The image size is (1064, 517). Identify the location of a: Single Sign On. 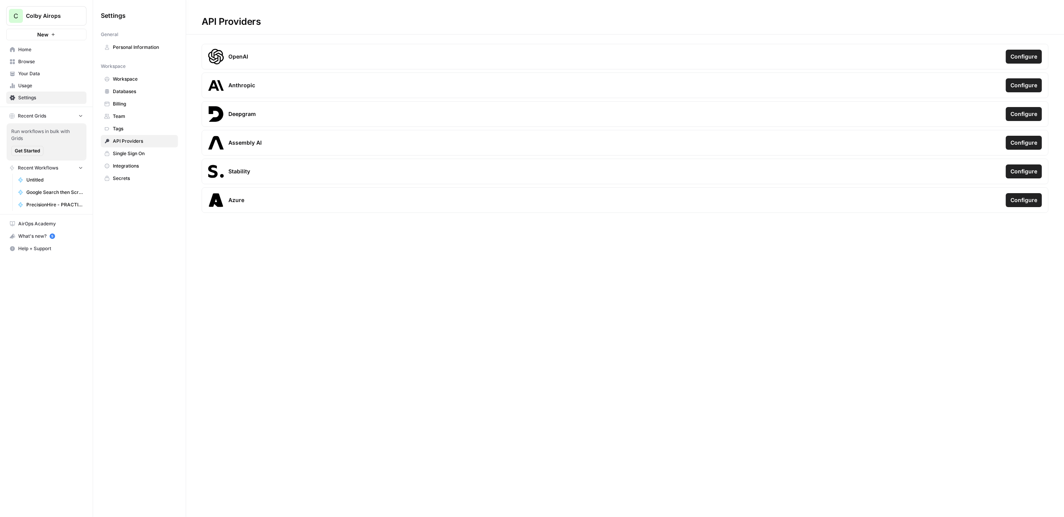
(139, 154).